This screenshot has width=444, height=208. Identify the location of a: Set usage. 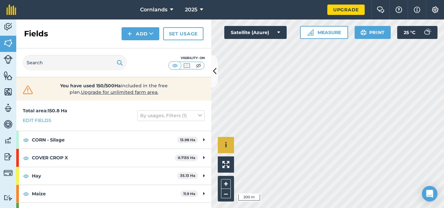
(183, 34).